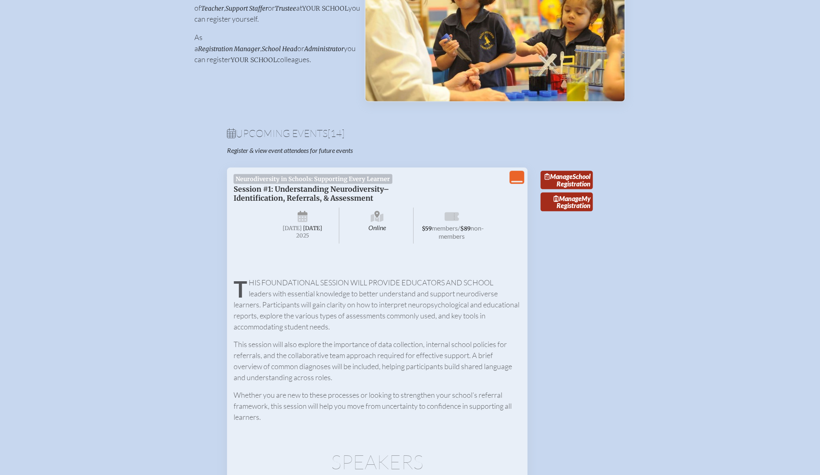  Describe the element at coordinates (212, 8) in the screenshot. I see `span: Teacher` at that location.